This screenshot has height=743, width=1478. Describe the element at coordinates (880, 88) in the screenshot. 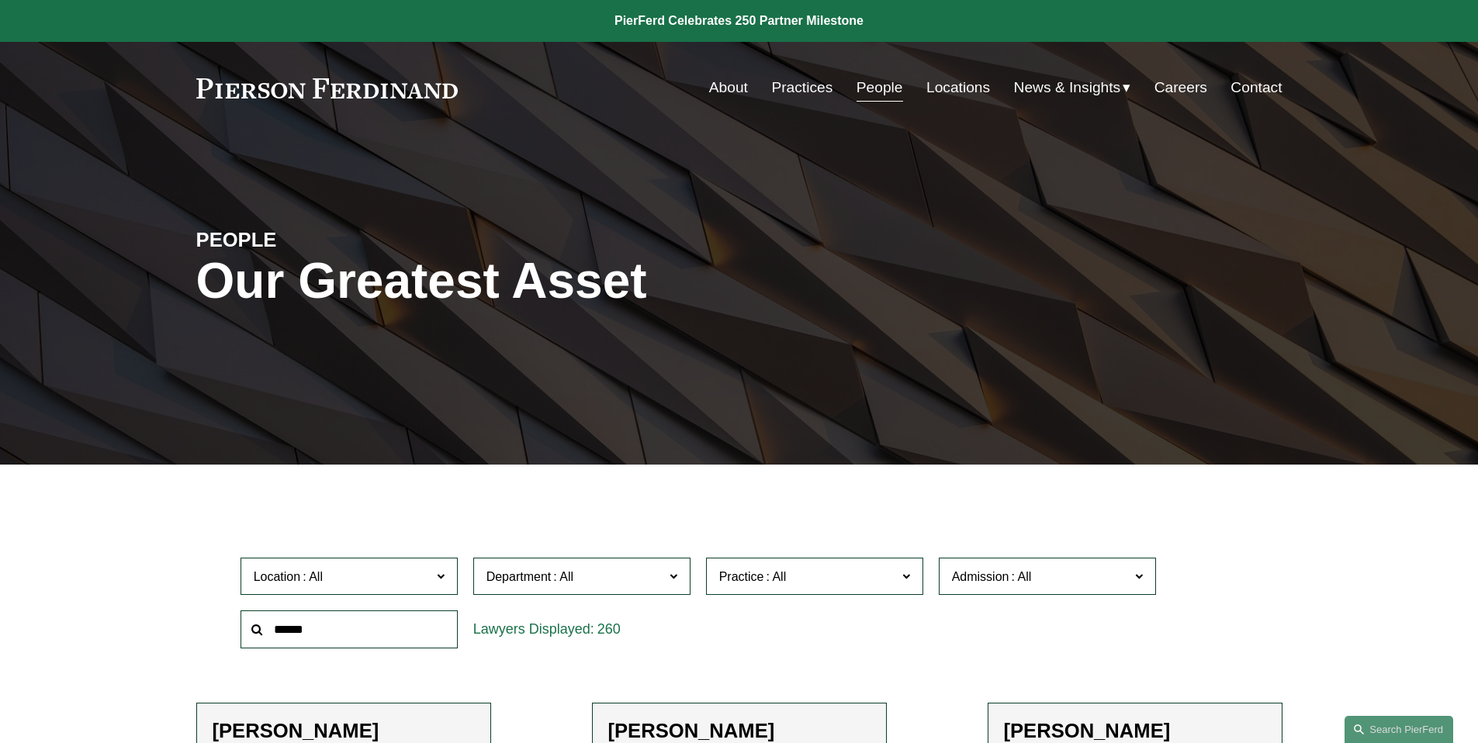

I see `a: People` at that location.